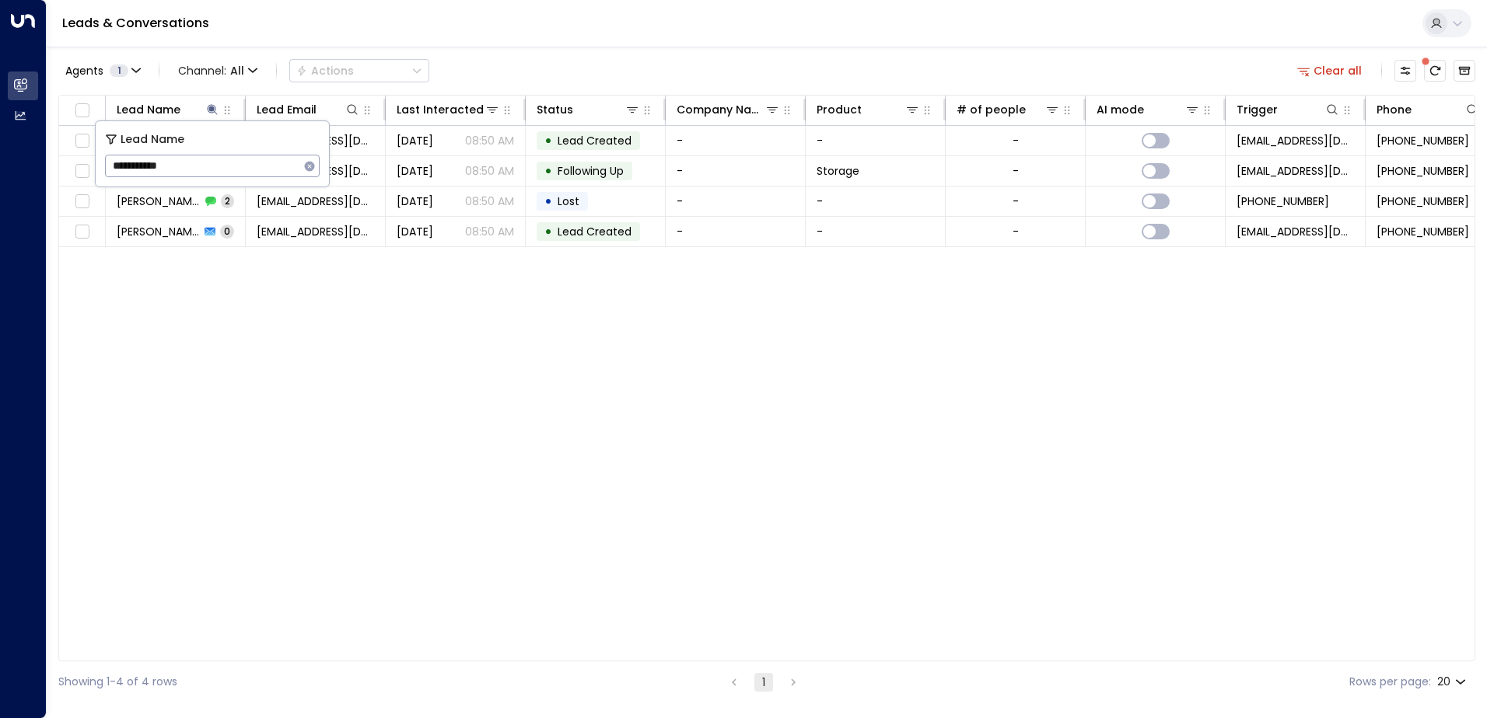 The width and height of the screenshot is (1487, 718). What do you see at coordinates (102, 71) in the screenshot?
I see `button: Agents1` at bounding box center [102, 71].